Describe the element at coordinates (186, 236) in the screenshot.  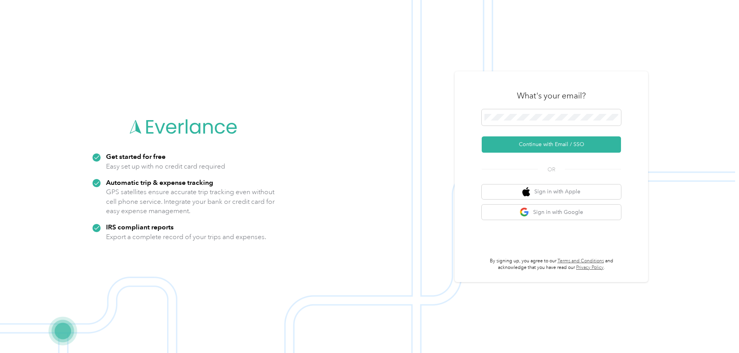
I see `p: Export a complete record of your trips and expenses.` at that location.